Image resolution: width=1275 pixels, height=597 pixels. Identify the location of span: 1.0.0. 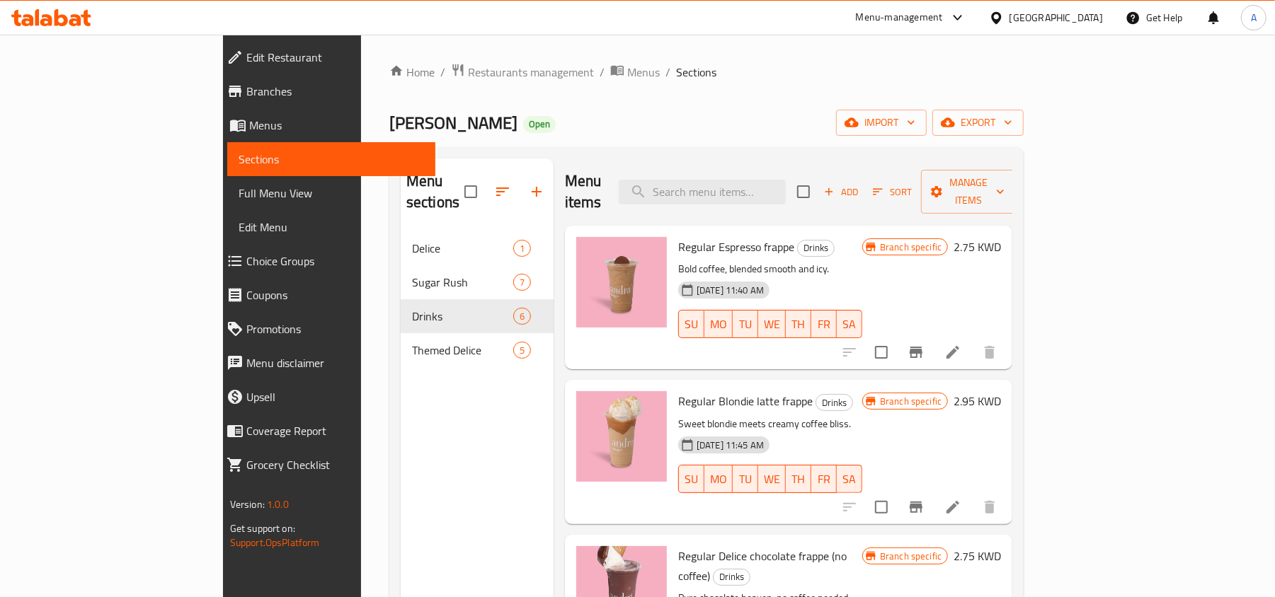
(278, 505).